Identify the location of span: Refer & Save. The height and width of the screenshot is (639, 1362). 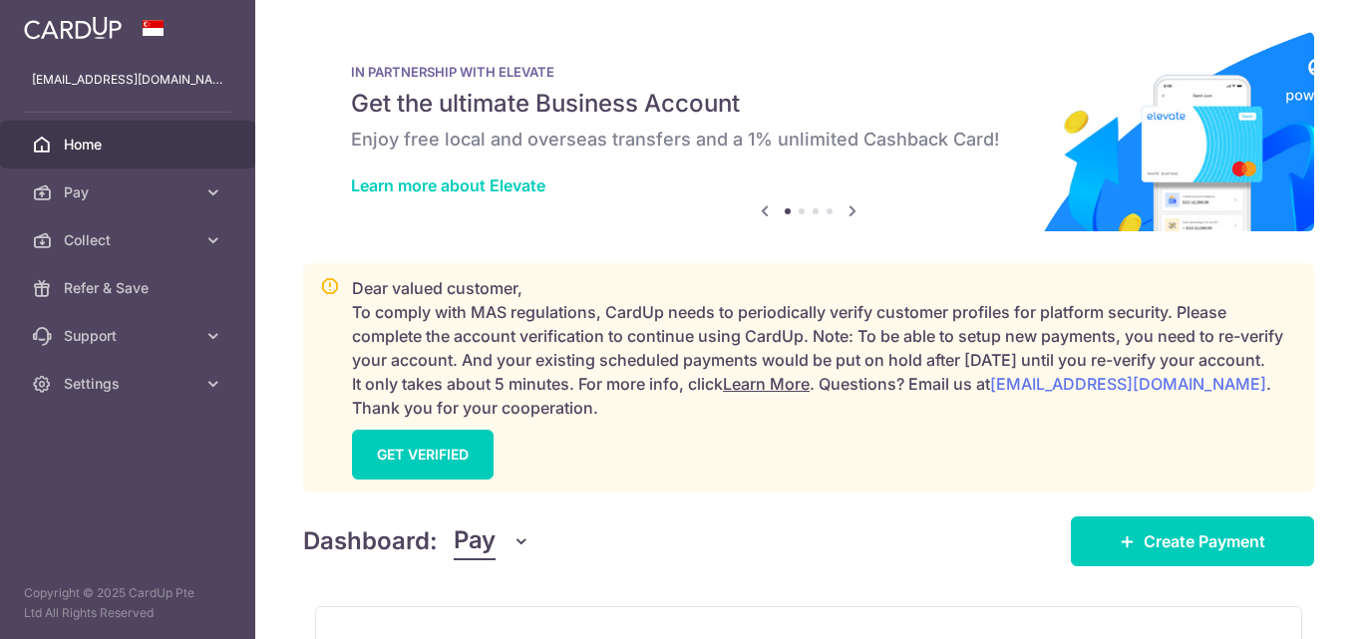
(130, 288).